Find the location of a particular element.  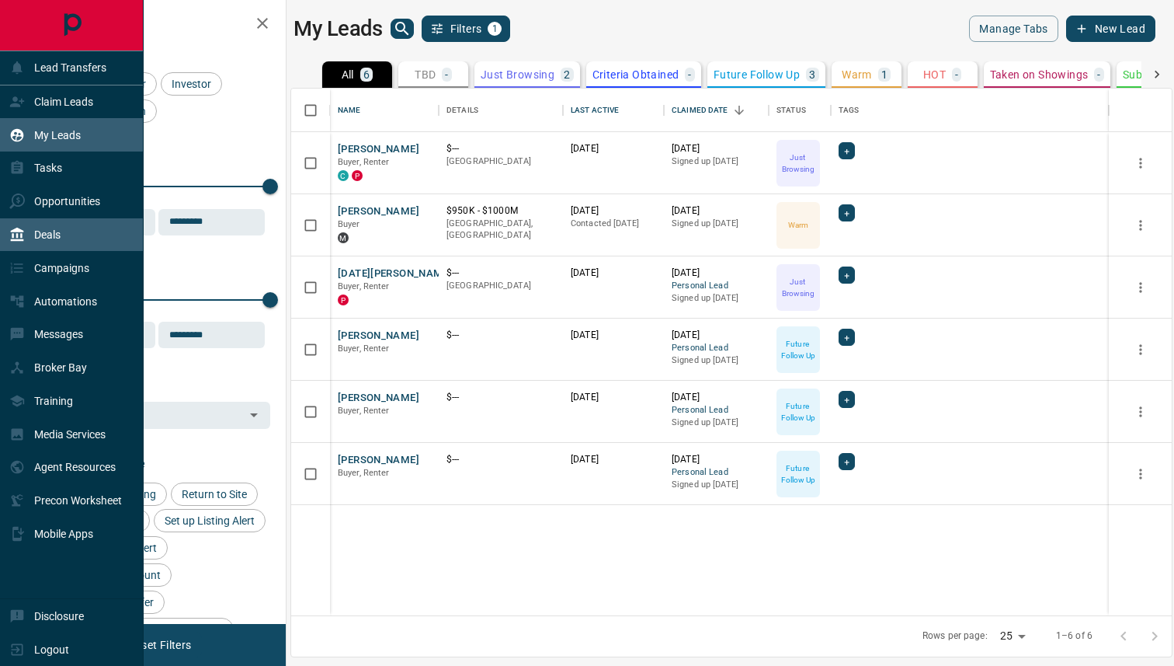

p: 1–6 of 6 is located at coordinates (1074, 635).